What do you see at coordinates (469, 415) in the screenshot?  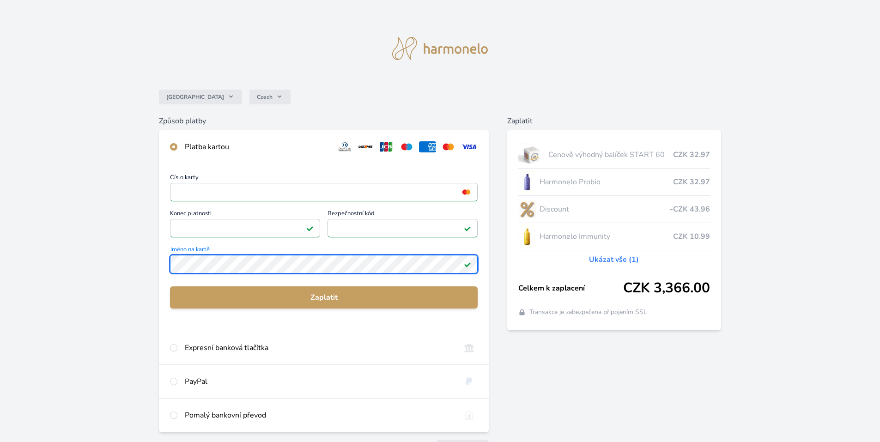 I see `img: bankTransfer_IBAN.svg` at bounding box center [469, 415].